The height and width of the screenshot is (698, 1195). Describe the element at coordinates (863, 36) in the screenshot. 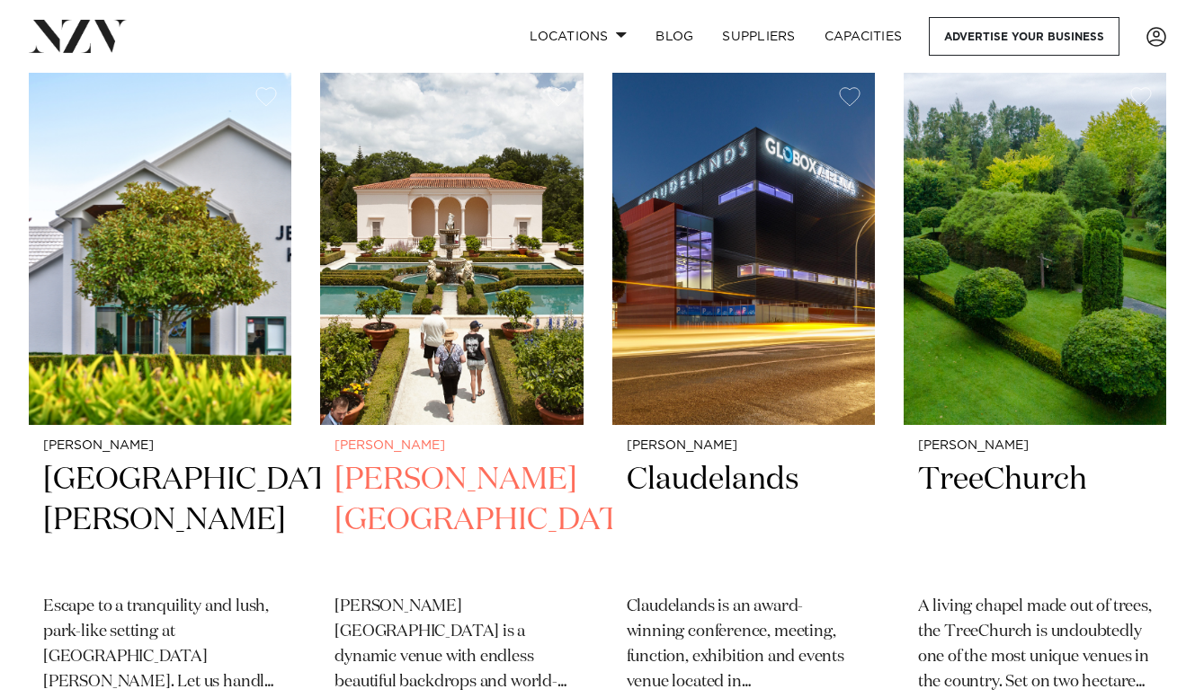

I see `a: Capacities` at that location.